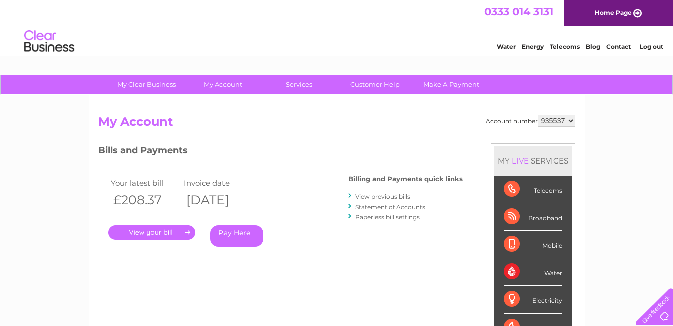 This screenshot has width=673, height=326. I want to click on div: Electricity, so click(532, 299).